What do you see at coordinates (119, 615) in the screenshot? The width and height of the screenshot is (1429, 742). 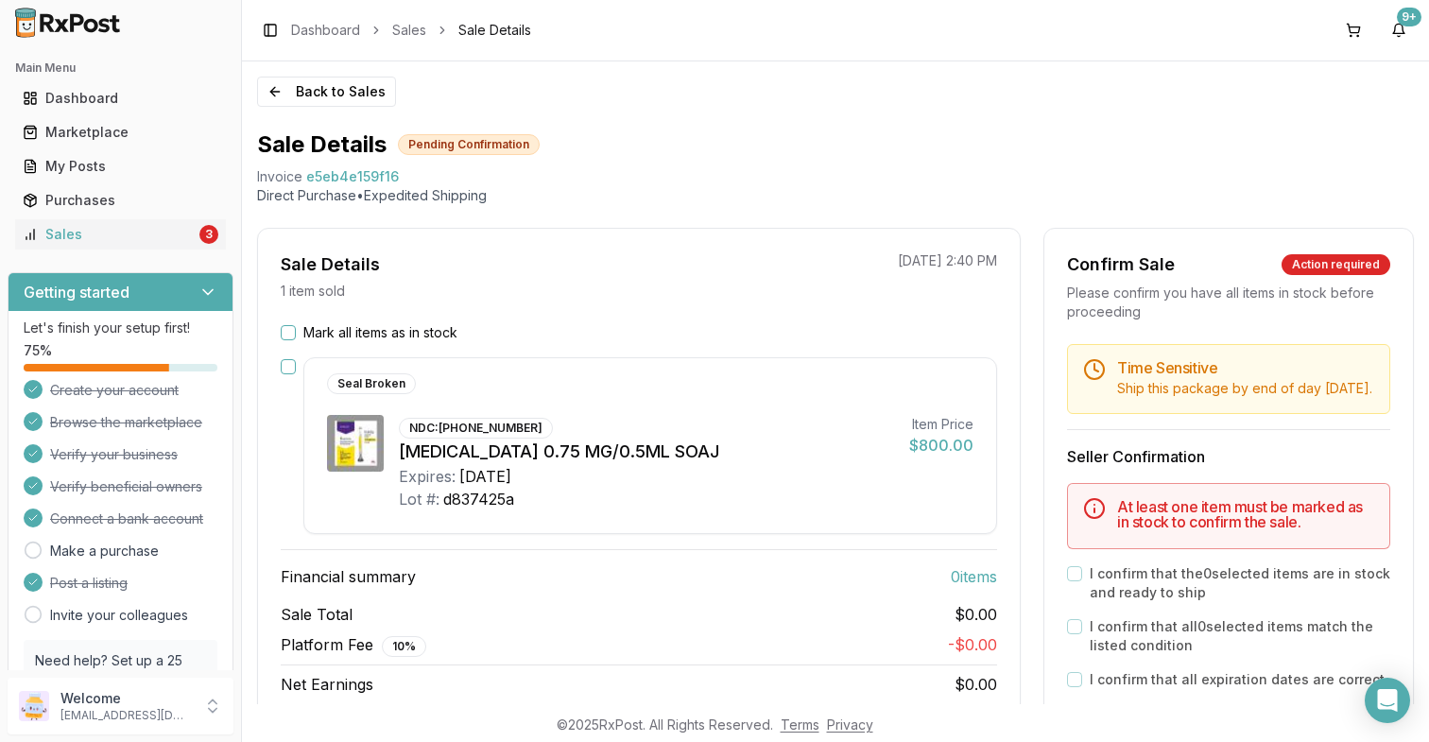 I see `a: Invite your colleagues` at bounding box center [119, 615].